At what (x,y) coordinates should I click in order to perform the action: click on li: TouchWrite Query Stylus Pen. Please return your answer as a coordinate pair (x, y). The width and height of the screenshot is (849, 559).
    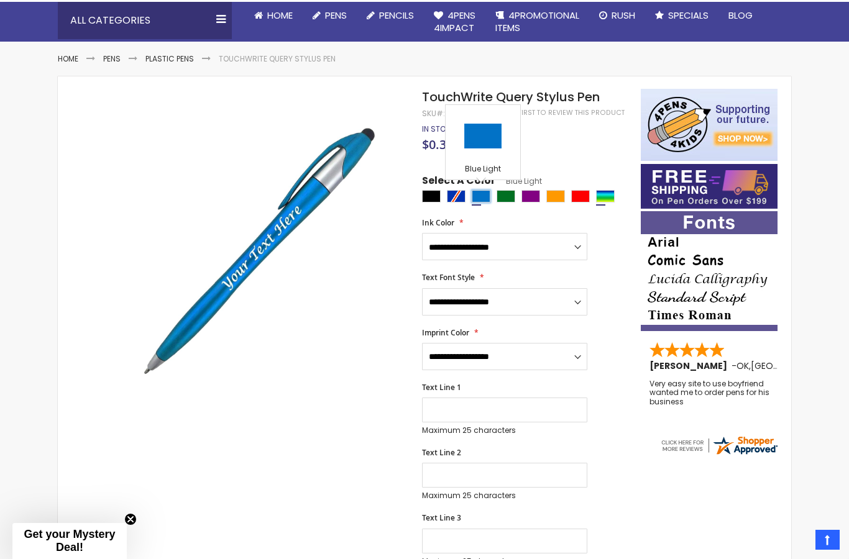
    Looking at the image, I should click on (277, 59).